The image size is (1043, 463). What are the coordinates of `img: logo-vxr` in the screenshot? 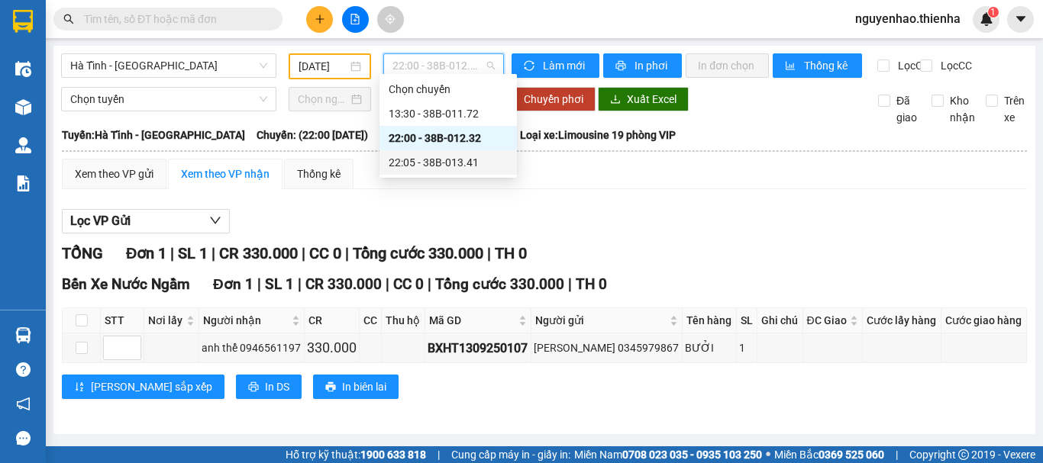 It's located at (23, 21).